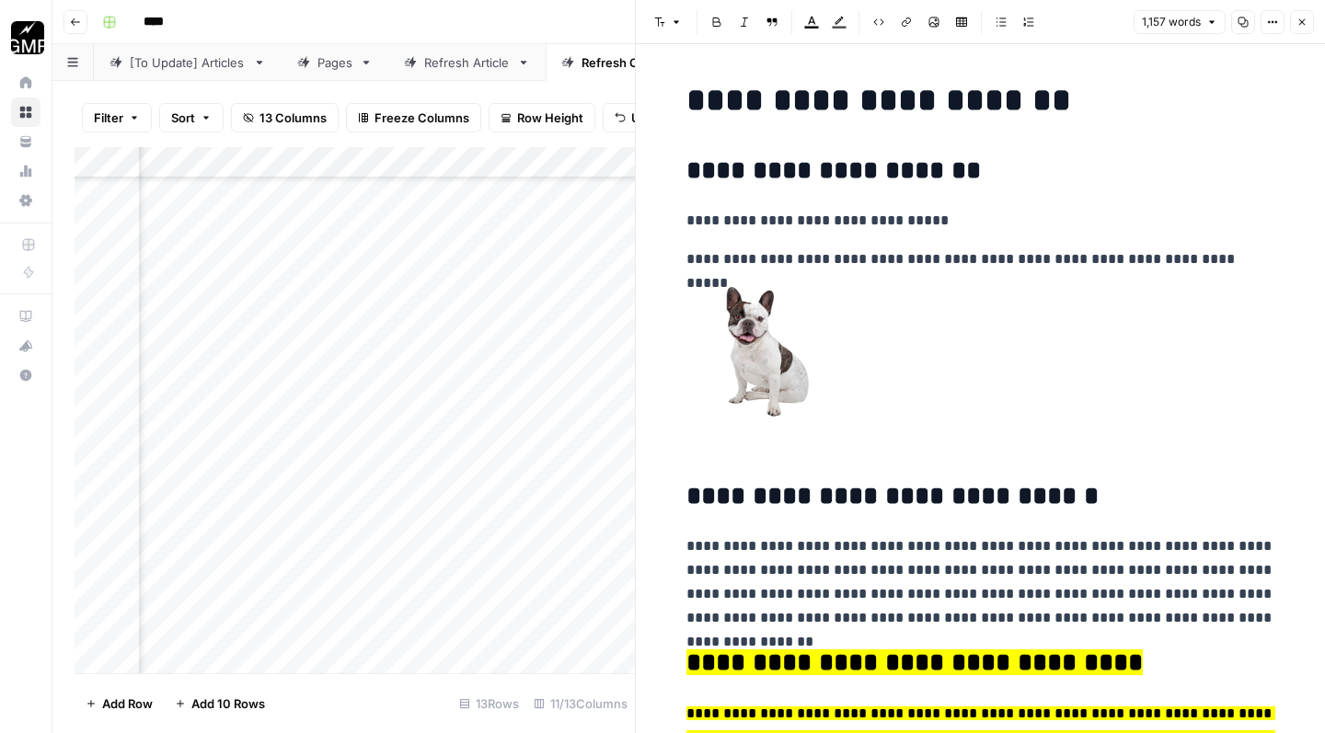 This screenshot has height=733, width=1325. I want to click on div: What's new?, so click(26, 346).